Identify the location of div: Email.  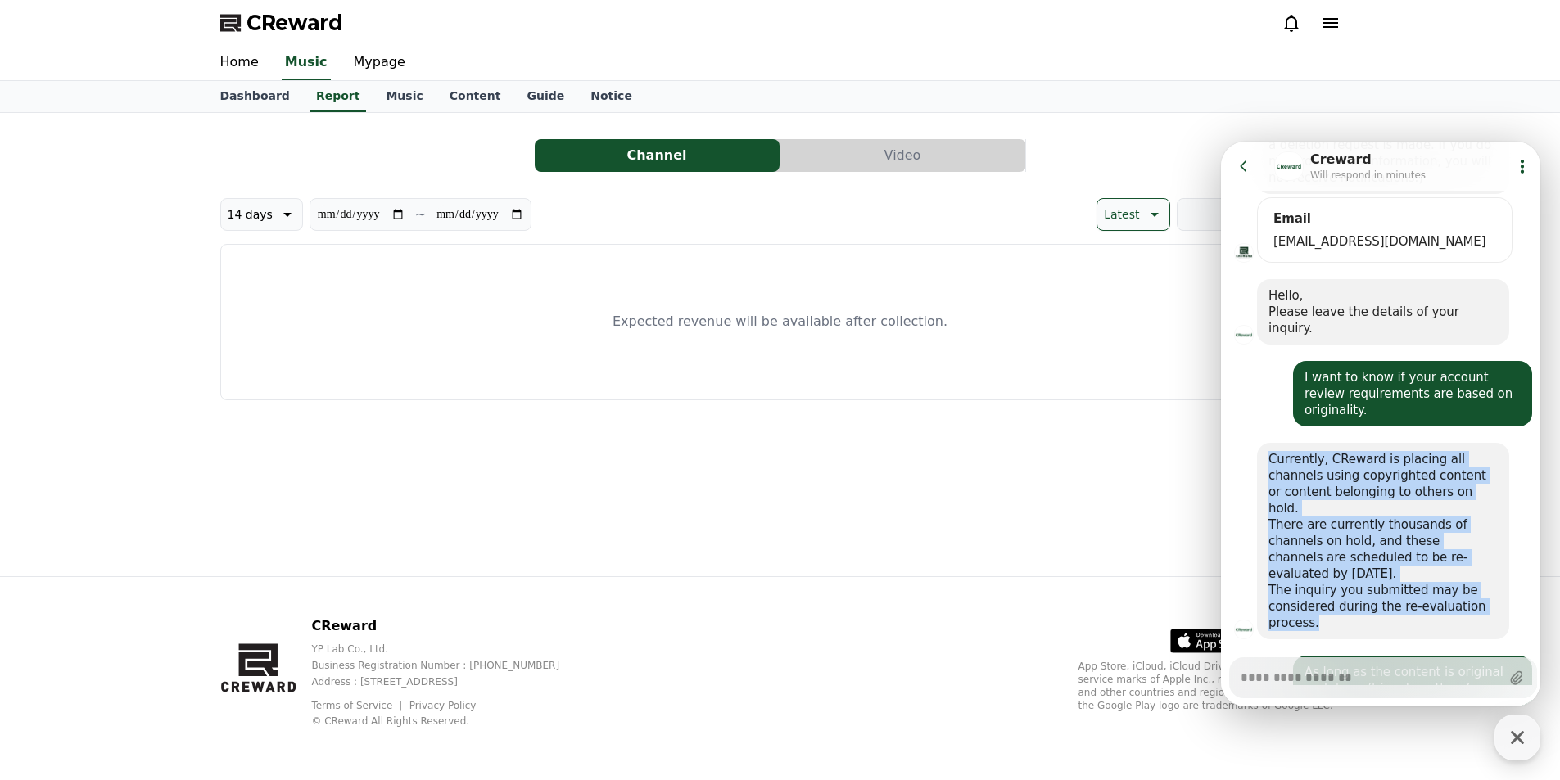
(164, 77).